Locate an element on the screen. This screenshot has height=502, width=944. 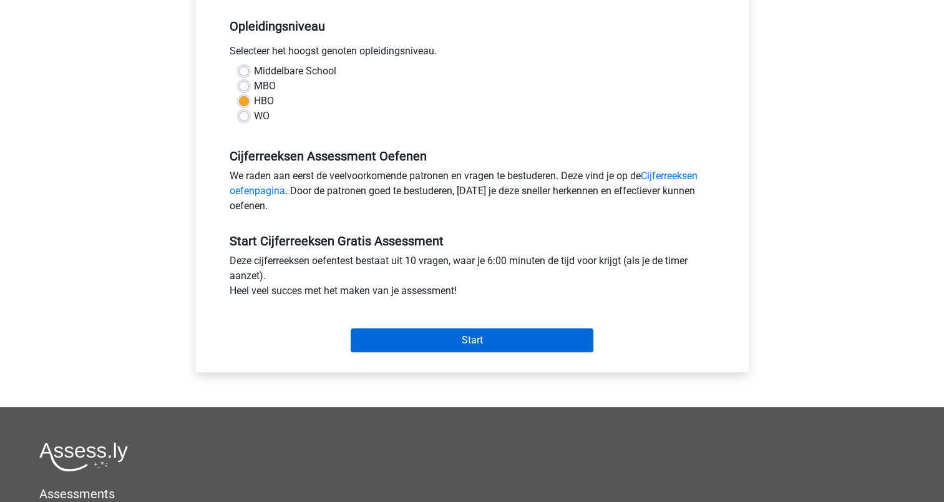
div: Selecteer het hoogst genoten opleidingsniveau. is located at coordinates (472, 54).